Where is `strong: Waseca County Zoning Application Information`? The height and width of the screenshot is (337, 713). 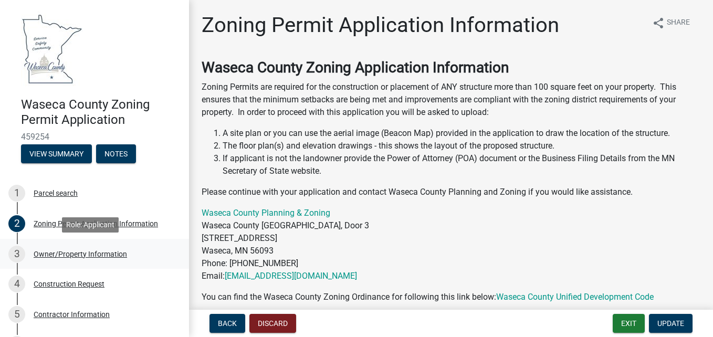 strong: Waseca County Zoning Application Information is located at coordinates (355, 67).